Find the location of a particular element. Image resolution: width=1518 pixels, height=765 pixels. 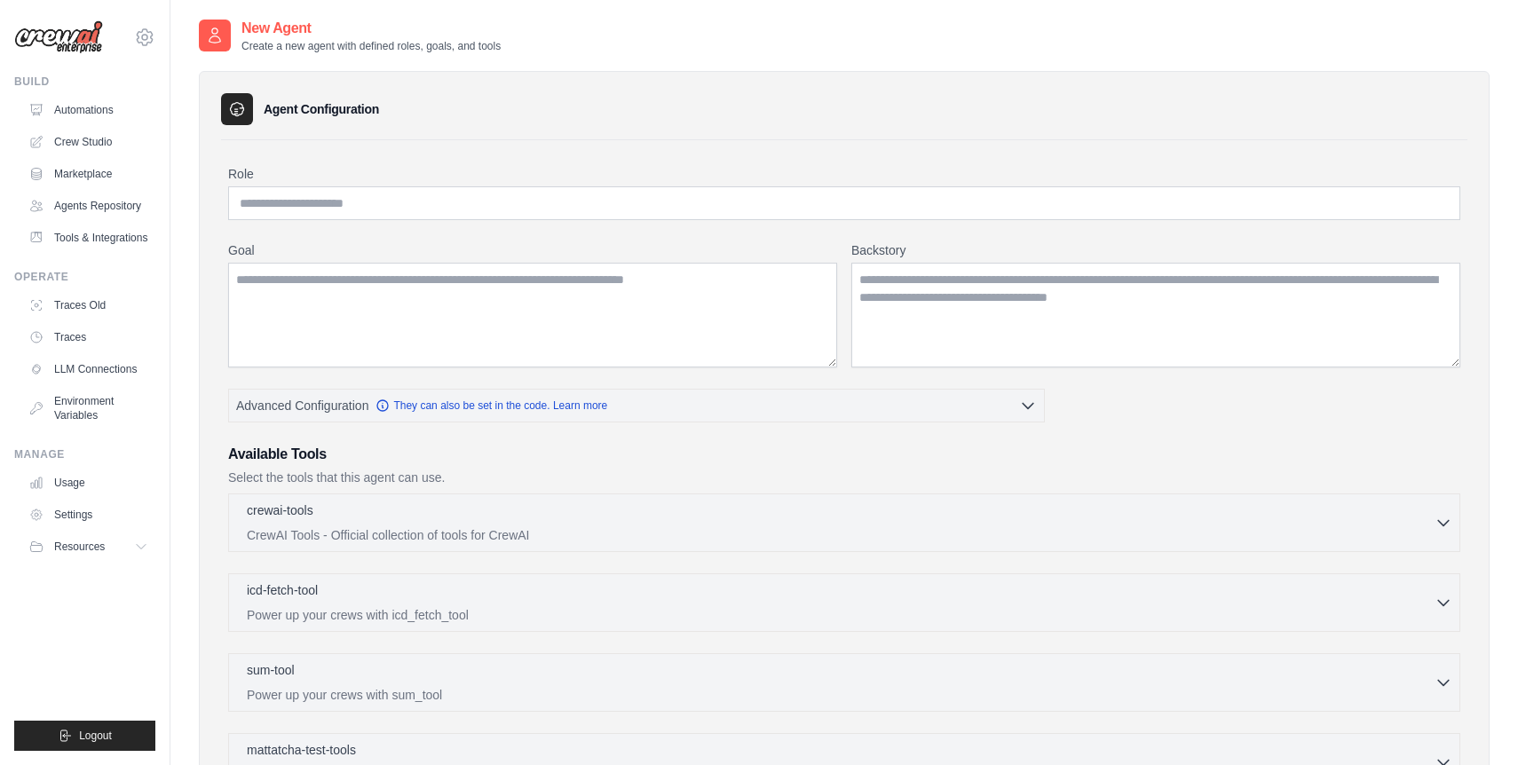

span: Resources is located at coordinates (79, 547).